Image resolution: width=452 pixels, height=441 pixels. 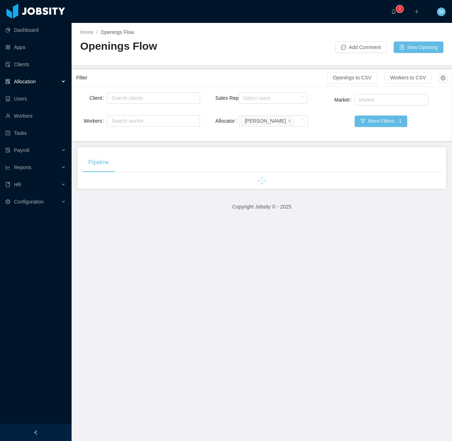 What do you see at coordinates (408, 78) in the screenshot?
I see `button: Workers to CSV` at bounding box center [408, 78].